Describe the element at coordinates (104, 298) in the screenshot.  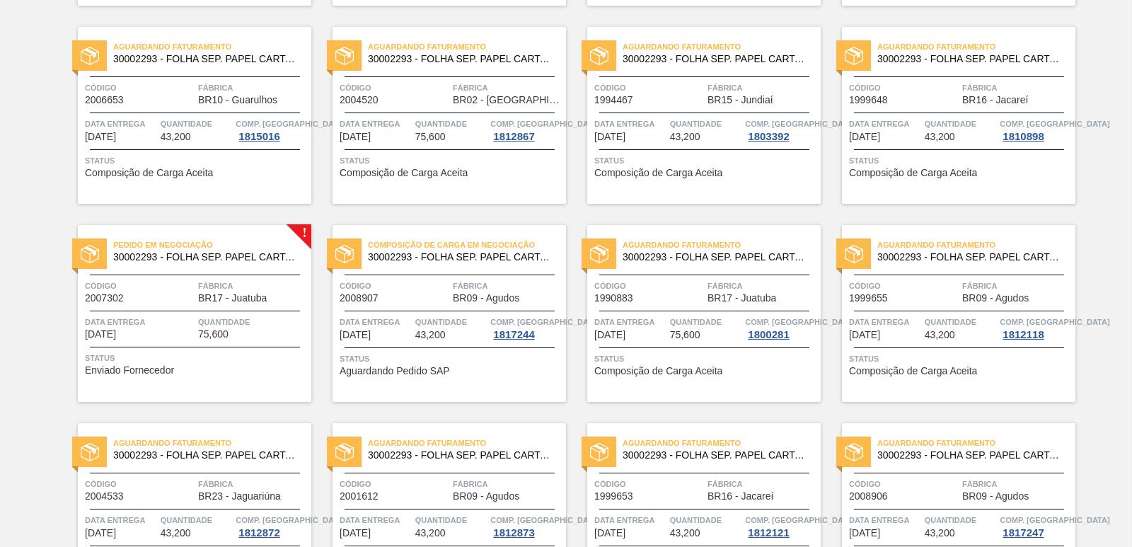
I see `span: 2007302` at that location.